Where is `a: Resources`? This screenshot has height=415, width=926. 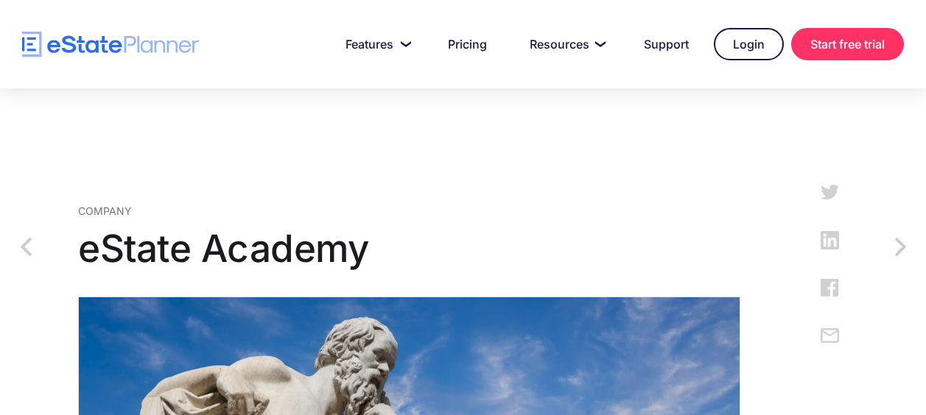 a: Resources is located at coordinates (565, 44).